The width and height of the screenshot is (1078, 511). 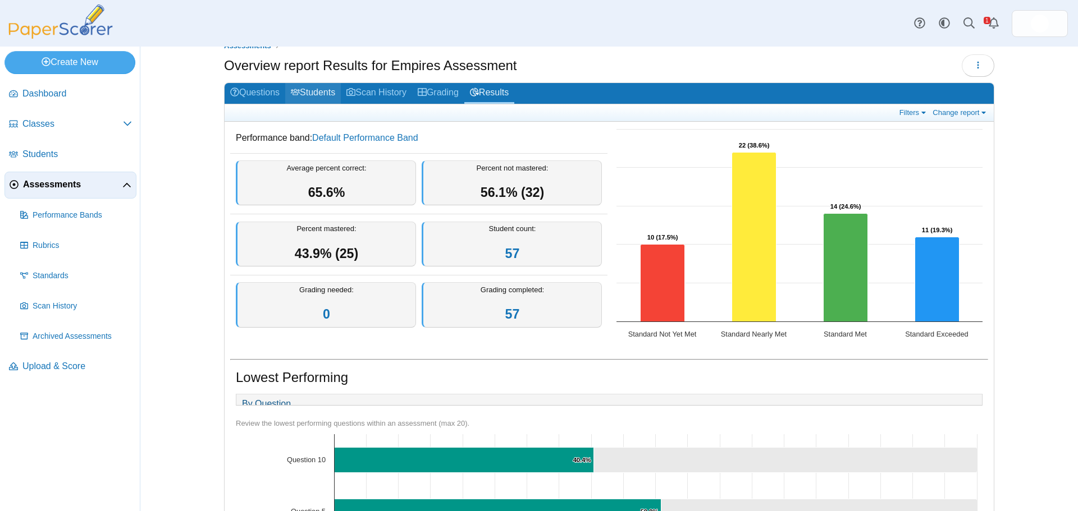 I want to click on div: Average percent correct:, so click(x=326, y=183).